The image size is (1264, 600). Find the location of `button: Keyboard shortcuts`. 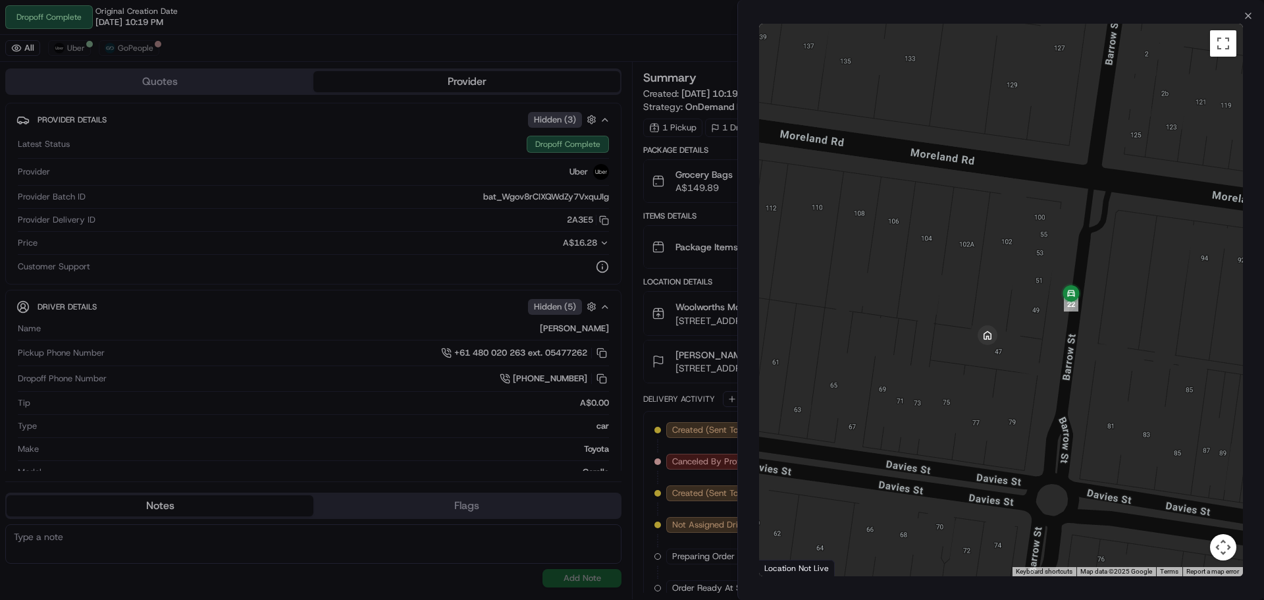

button: Keyboard shortcuts is located at coordinates (1044, 571).